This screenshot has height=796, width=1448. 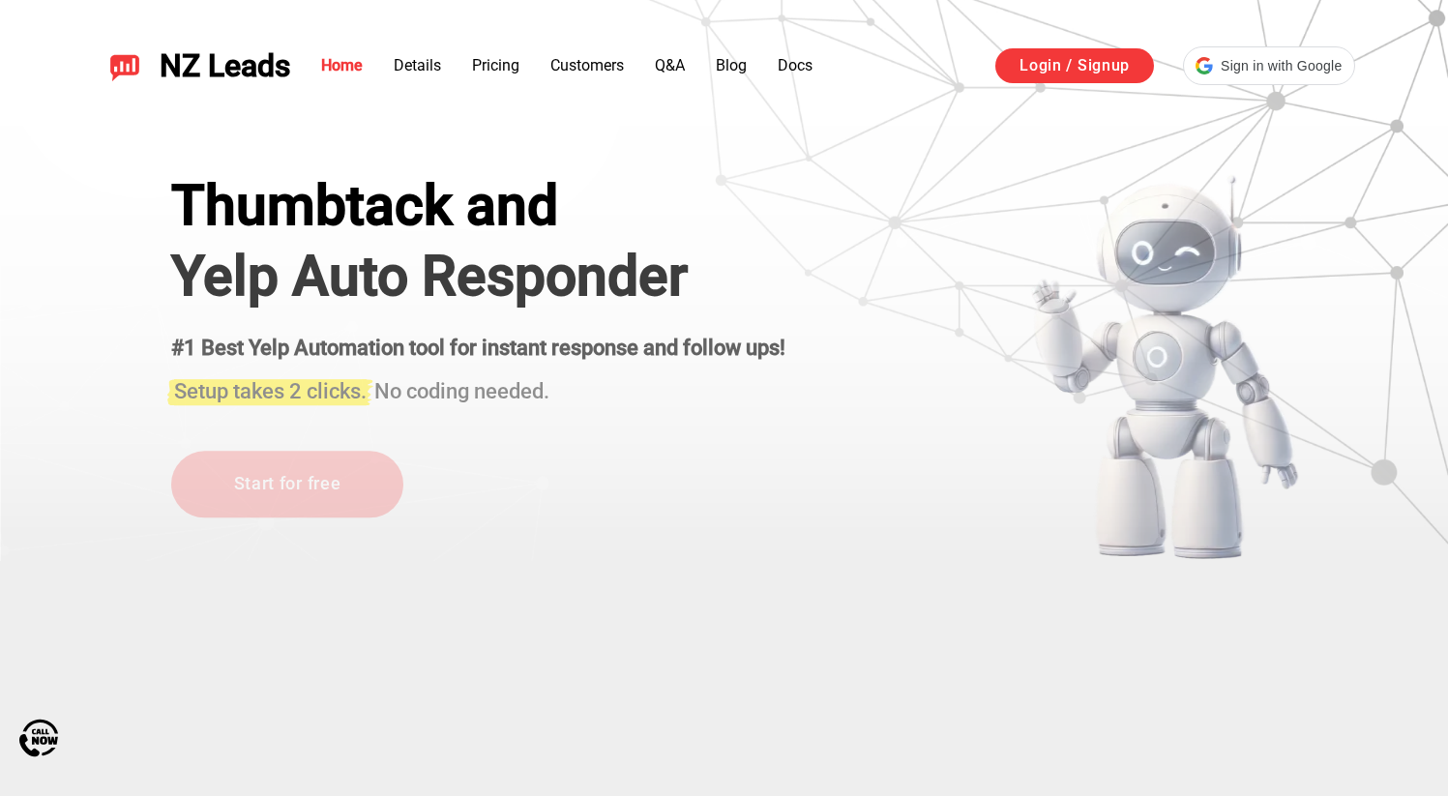 What do you see at coordinates (39, 738) in the screenshot?
I see `img: Call Now` at bounding box center [39, 738].